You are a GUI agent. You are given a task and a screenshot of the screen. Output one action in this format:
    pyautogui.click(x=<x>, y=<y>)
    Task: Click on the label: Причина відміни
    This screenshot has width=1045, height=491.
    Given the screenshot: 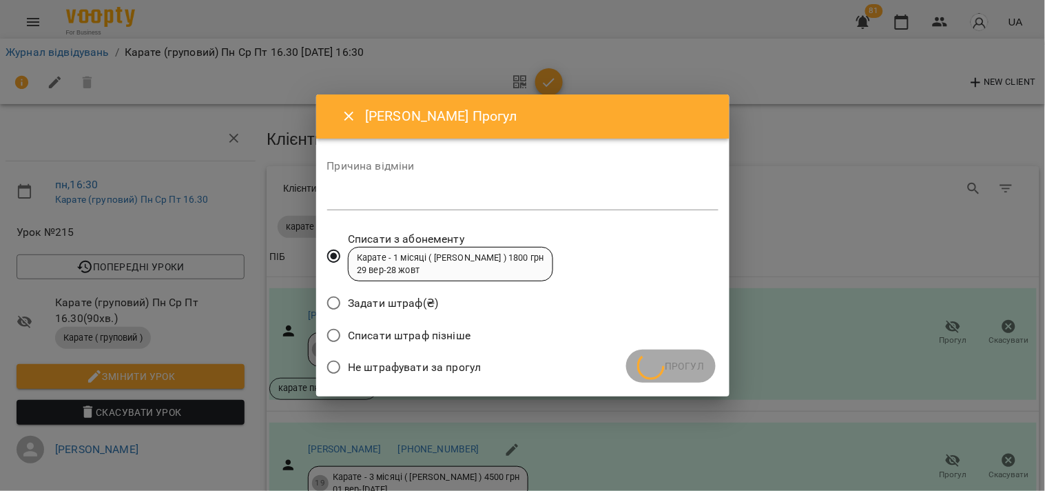 What is the action you would take?
    pyautogui.click(x=523, y=166)
    